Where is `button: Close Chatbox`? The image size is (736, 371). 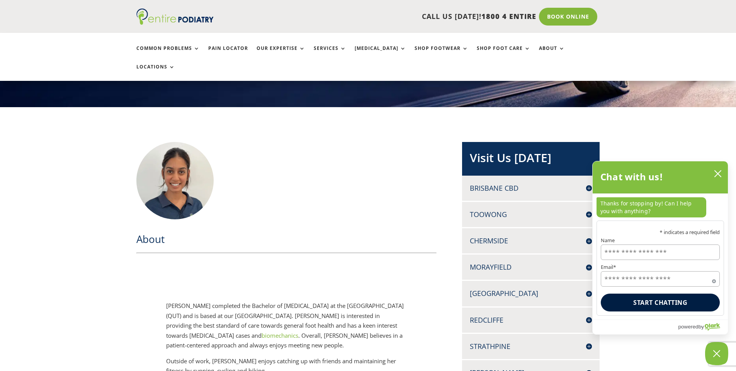 button: Close Chatbox is located at coordinates (717, 353).